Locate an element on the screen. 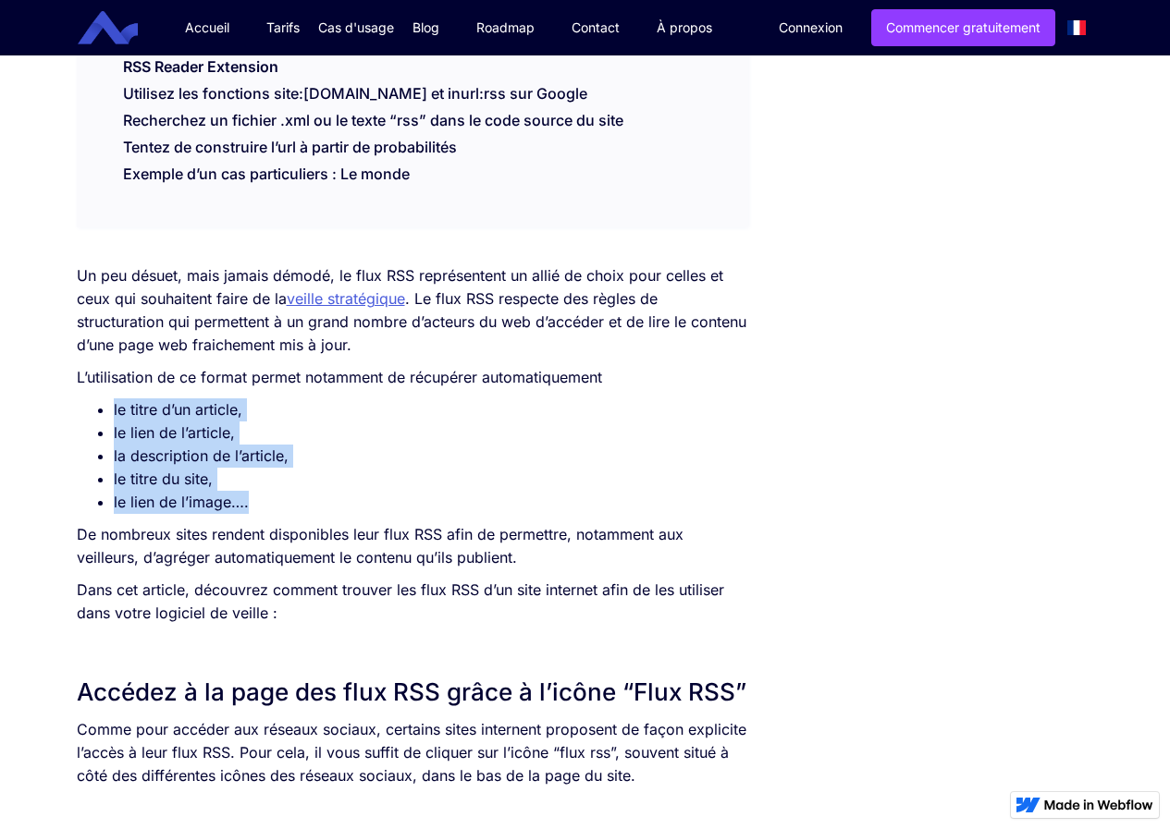  a: Commencer gratuitement is located at coordinates (963, 28).